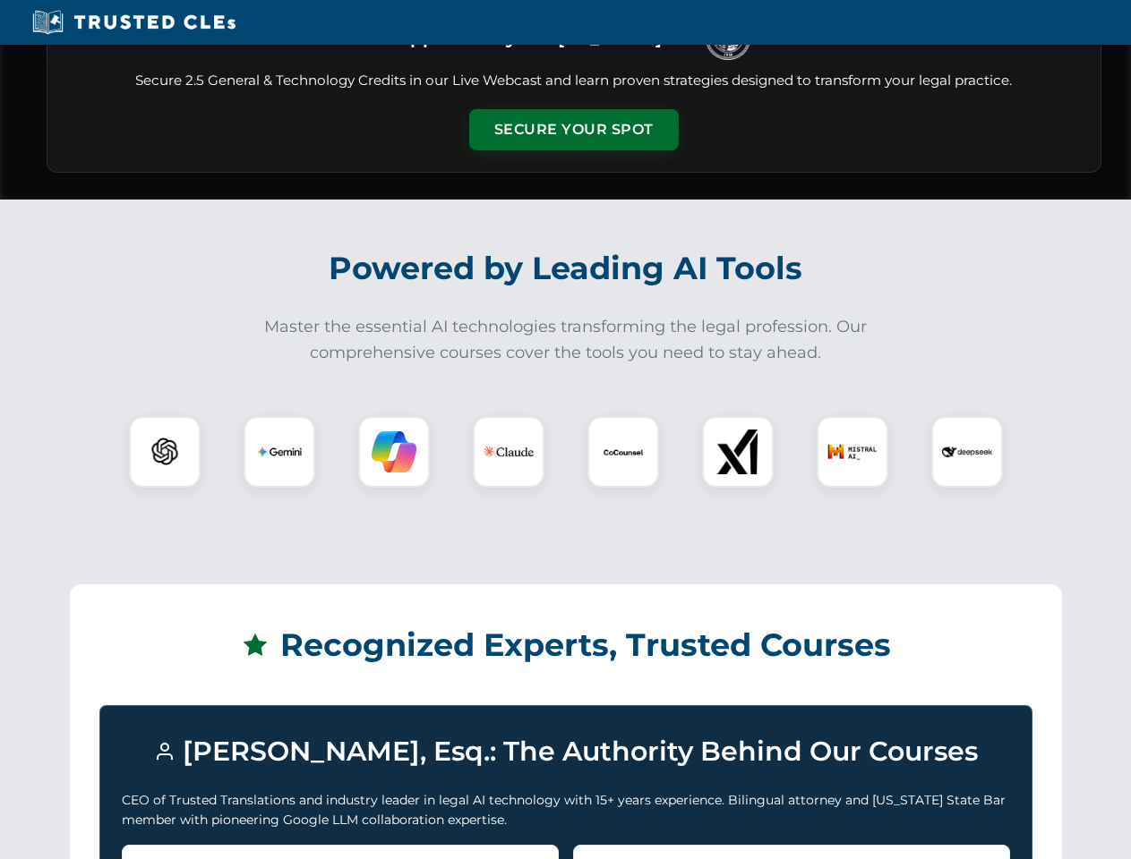  I want to click on img: ChatGPT Logo, so click(165, 452).